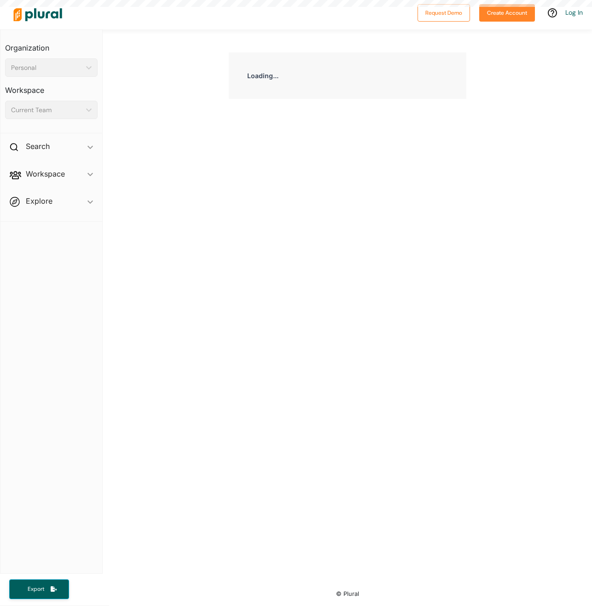 Image resolution: width=592 pixels, height=606 pixels. I want to click on button: Create Account, so click(506, 13).